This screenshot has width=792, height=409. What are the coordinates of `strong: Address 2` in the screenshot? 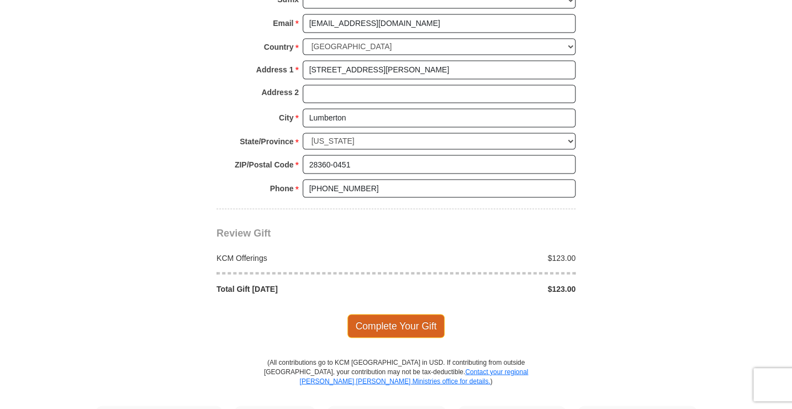 It's located at (280, 92).